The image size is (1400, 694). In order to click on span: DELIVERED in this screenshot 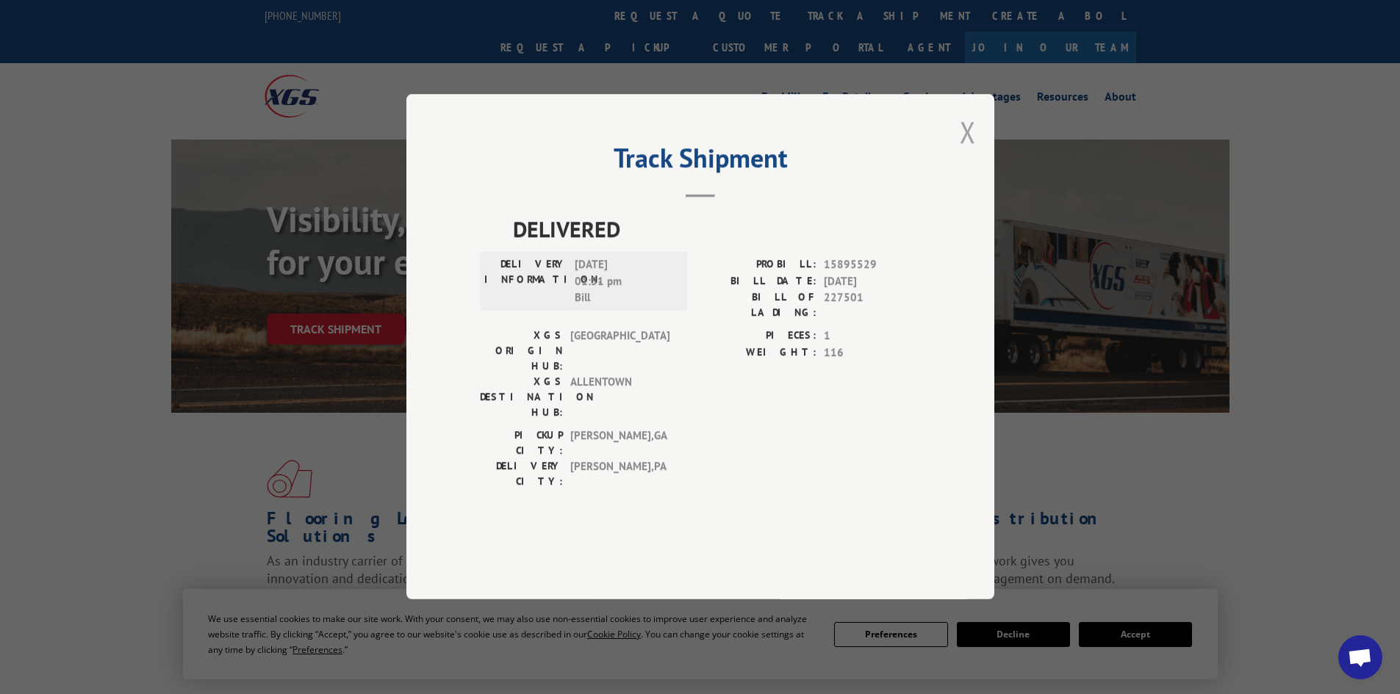, I will do `click(716, 229)`.